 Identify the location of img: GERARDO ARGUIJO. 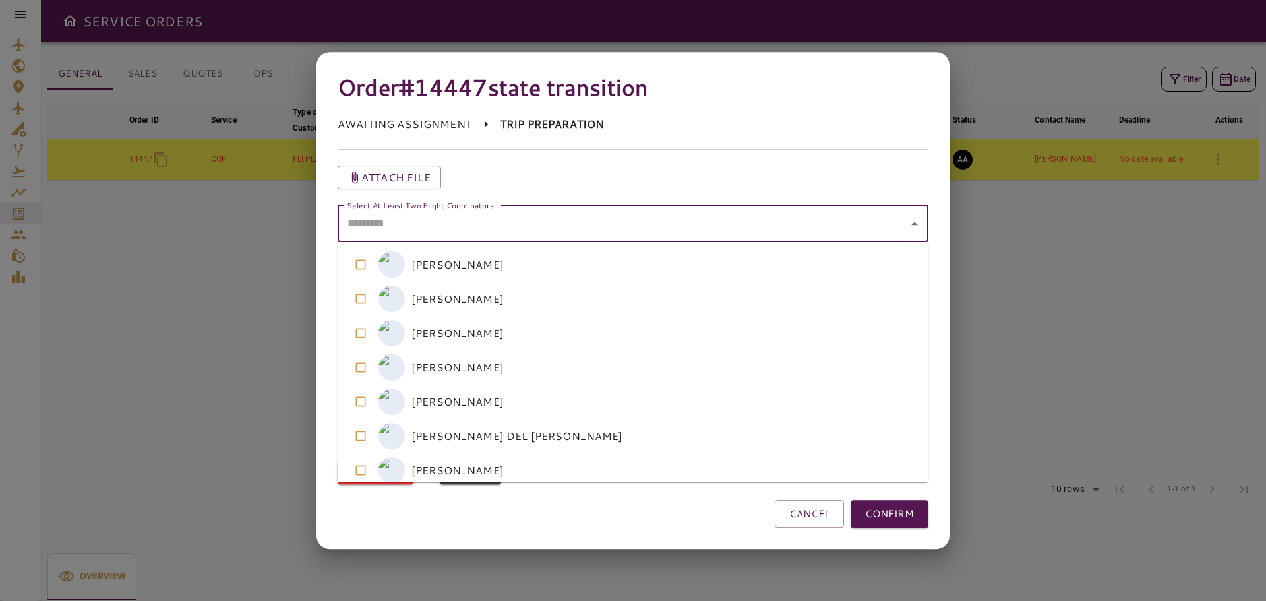
(392, 264).